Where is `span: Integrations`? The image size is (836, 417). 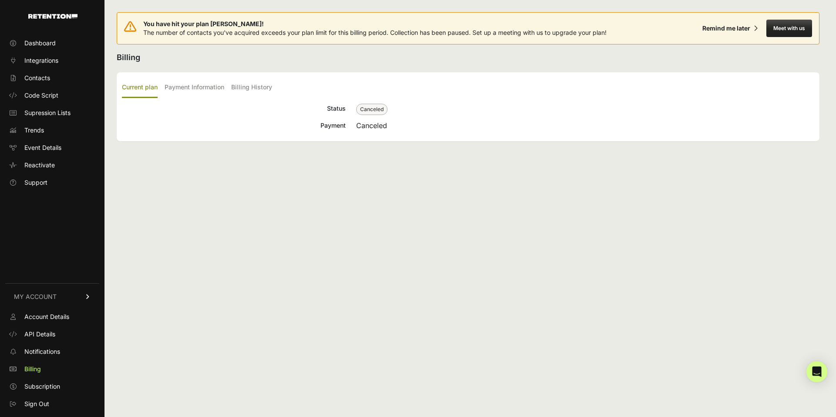
span: Integrations is located at coordinates (41, 61).